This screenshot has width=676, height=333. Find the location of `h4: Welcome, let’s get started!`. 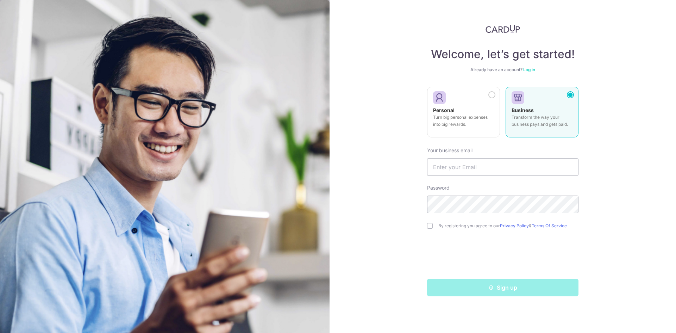

h4: Welcome, let’s get started! is located at coordinates (503, 54).